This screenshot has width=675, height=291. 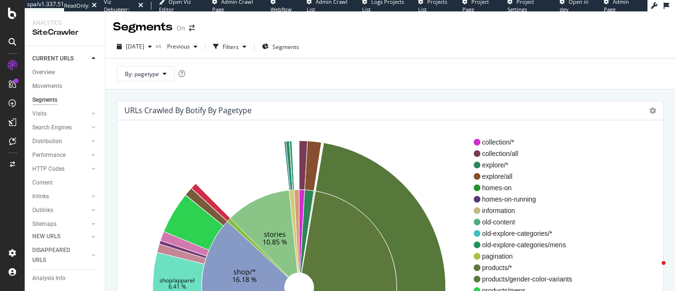 What do you see at coordinates (43, 210) in the screenshot?
I see `div: Outlinks` at bounding box center [43, 210].